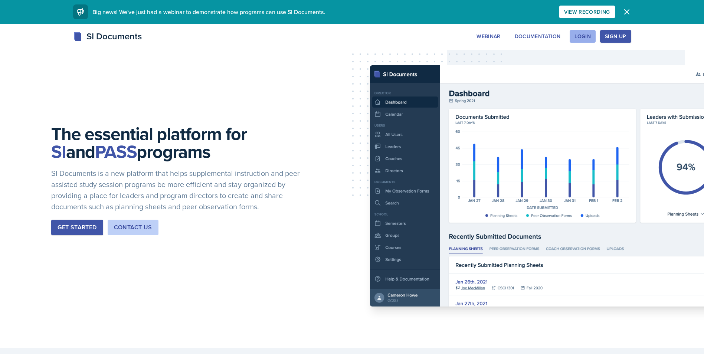  I want to click on div: Documentation, so click(538, 36).